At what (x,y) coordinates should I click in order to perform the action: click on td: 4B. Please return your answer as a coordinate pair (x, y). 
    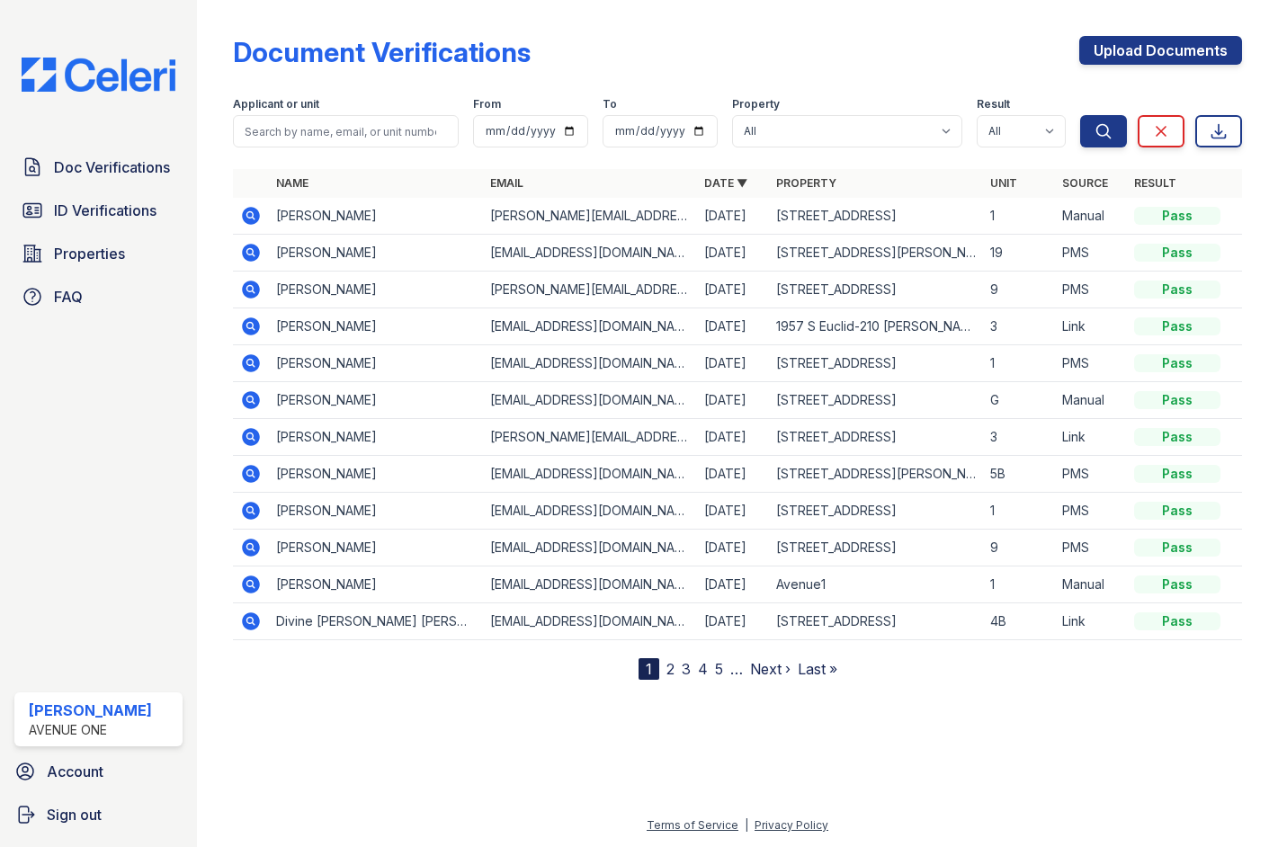
    Looking at the image, I should click on (1019, 621).